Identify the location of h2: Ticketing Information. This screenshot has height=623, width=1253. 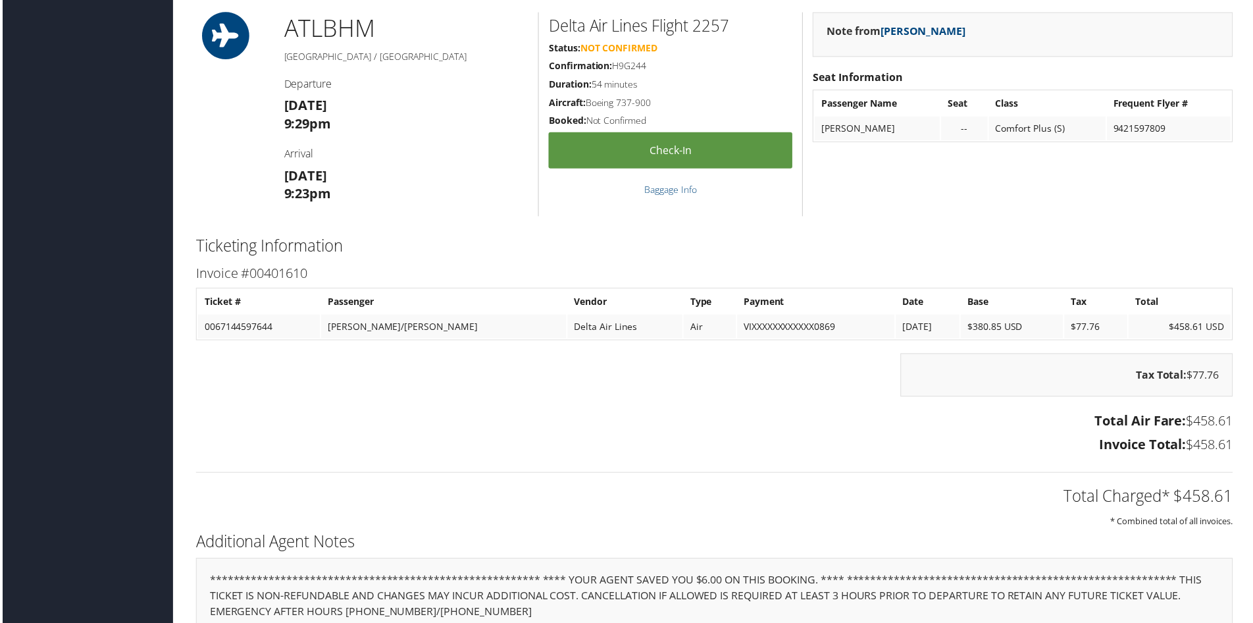
(715, 247).